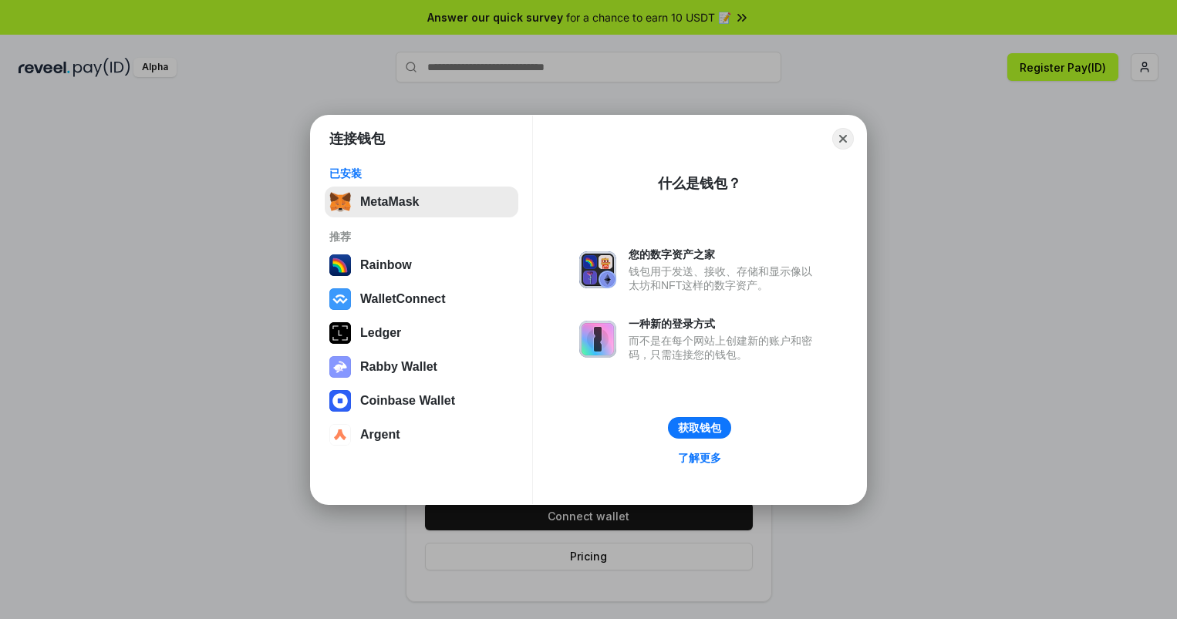 This screenshot has height=619, width=1177. Describe the element at coordinates (340, 202) in the screenshot. I see `img: svg+xml,%3Csvg%20fill%3D%22none%22%20height%3D%2233%22%20viewBox%3D%220%200%2035%2033%22%20width%...` at that location.